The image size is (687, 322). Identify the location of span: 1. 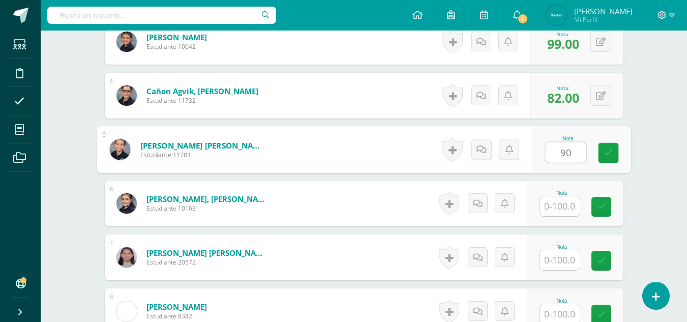
(523, 19).